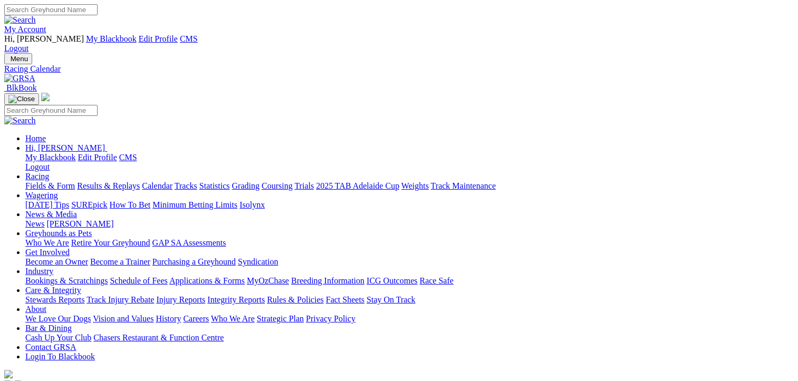 The image size is (798, 381). I want to click on div: News & Media, so click(409, 224).